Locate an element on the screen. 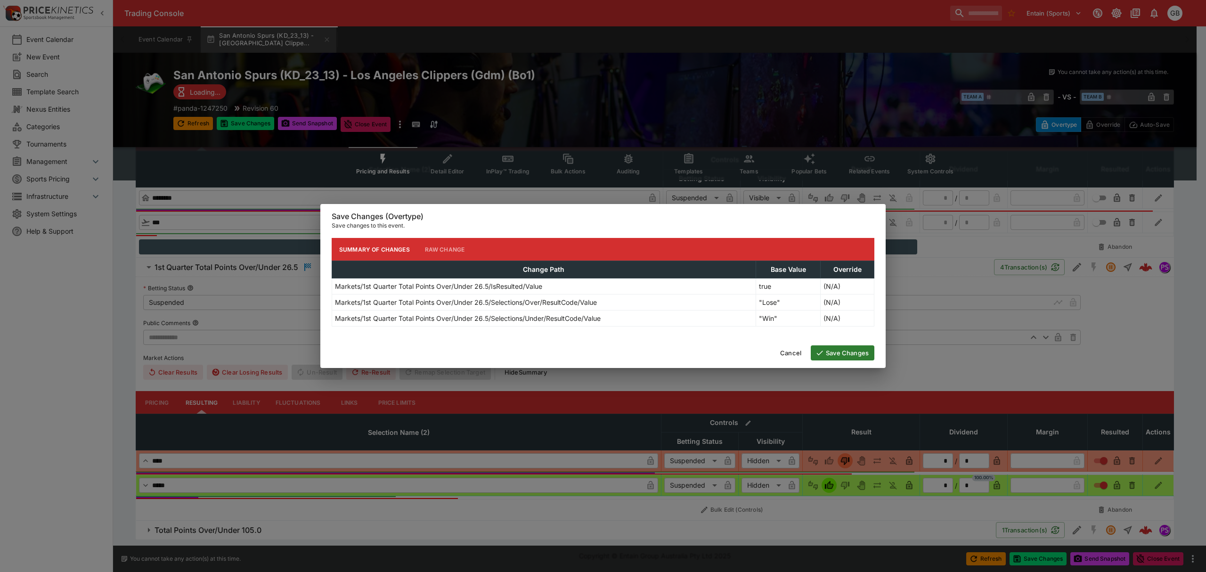 This screenshot has width=1206, height=572. h6: Save Changes (Overtype) is located at coordinates (603, 216).